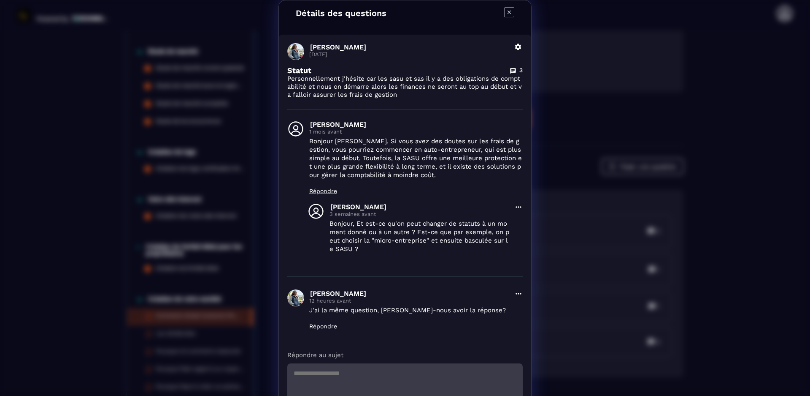  Describe the element at coordinates (420, 214) in the screenshot. I see `p: 3 semaines avant` at that location.